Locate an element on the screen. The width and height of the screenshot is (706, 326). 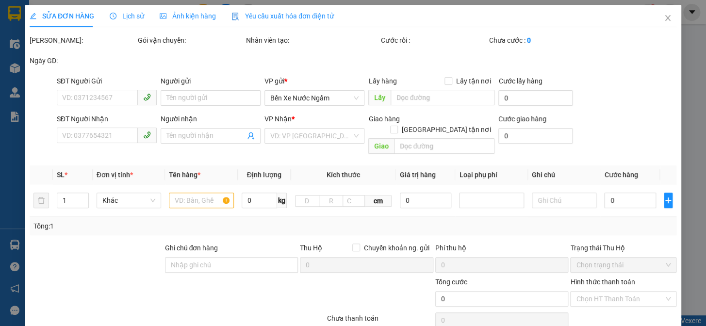
span: cm is located at coordinates (378, 201).